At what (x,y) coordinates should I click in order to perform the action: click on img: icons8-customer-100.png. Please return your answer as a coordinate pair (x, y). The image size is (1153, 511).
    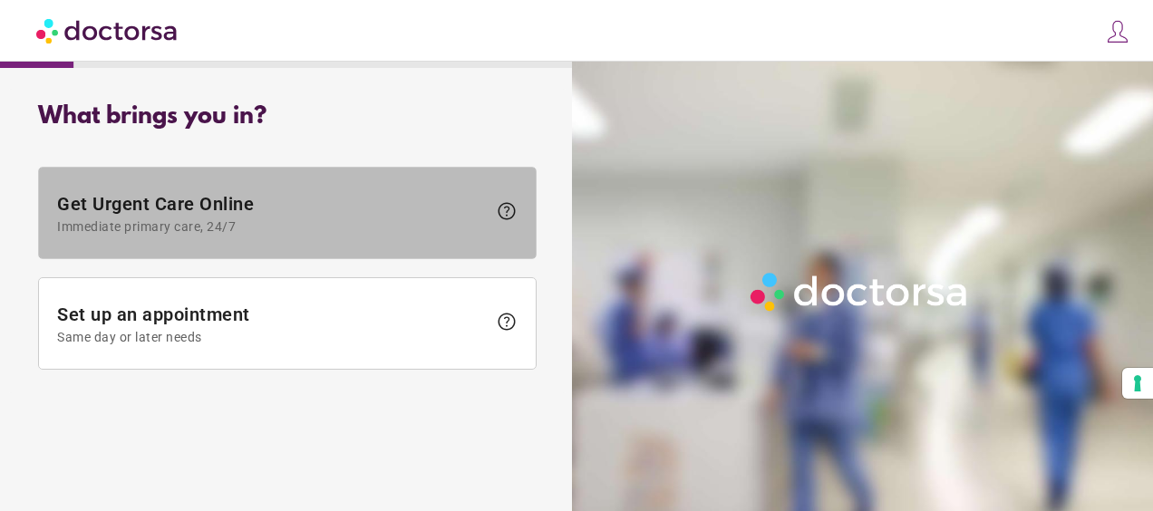
    Looking at the image, I should click on (1117, 32).